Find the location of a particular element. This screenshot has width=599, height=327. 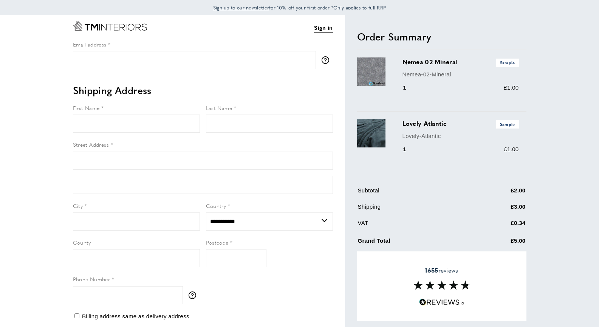

span: County is located at coordinates (82, 242).